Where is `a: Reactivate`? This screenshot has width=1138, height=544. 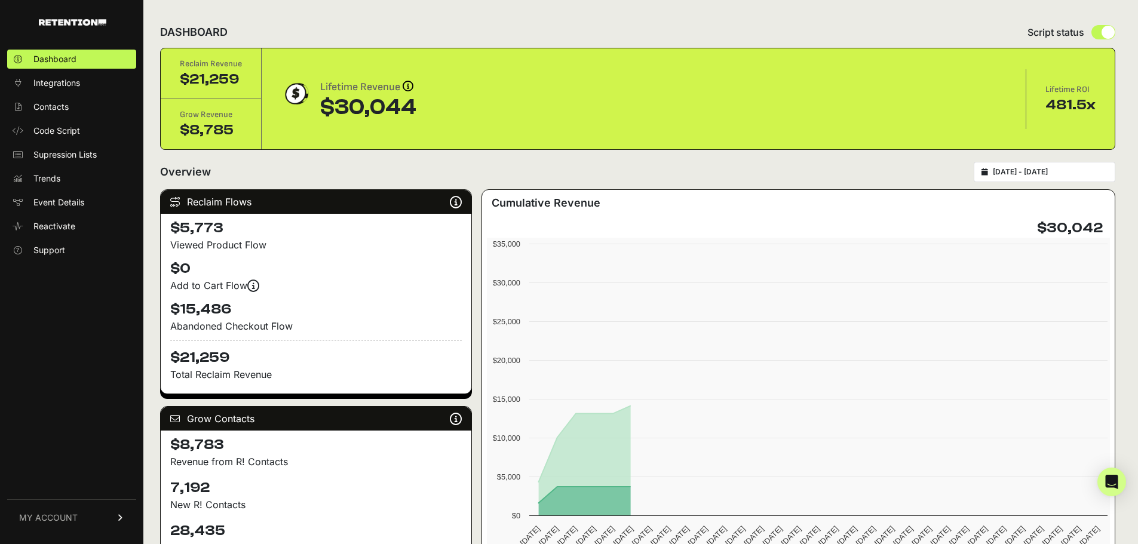
a: Reactivate is located at coordinates (72, 226).